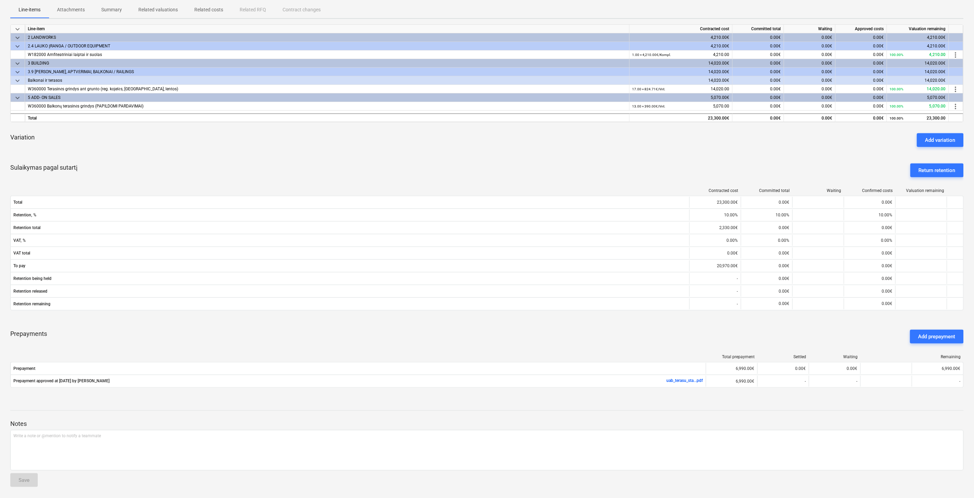 This screenshot has width=974, height=498. I want to click on div: W360000 Balkonų terasinės grindys (PAPILDOMI PARDAVIMAI), so click(327, 106).